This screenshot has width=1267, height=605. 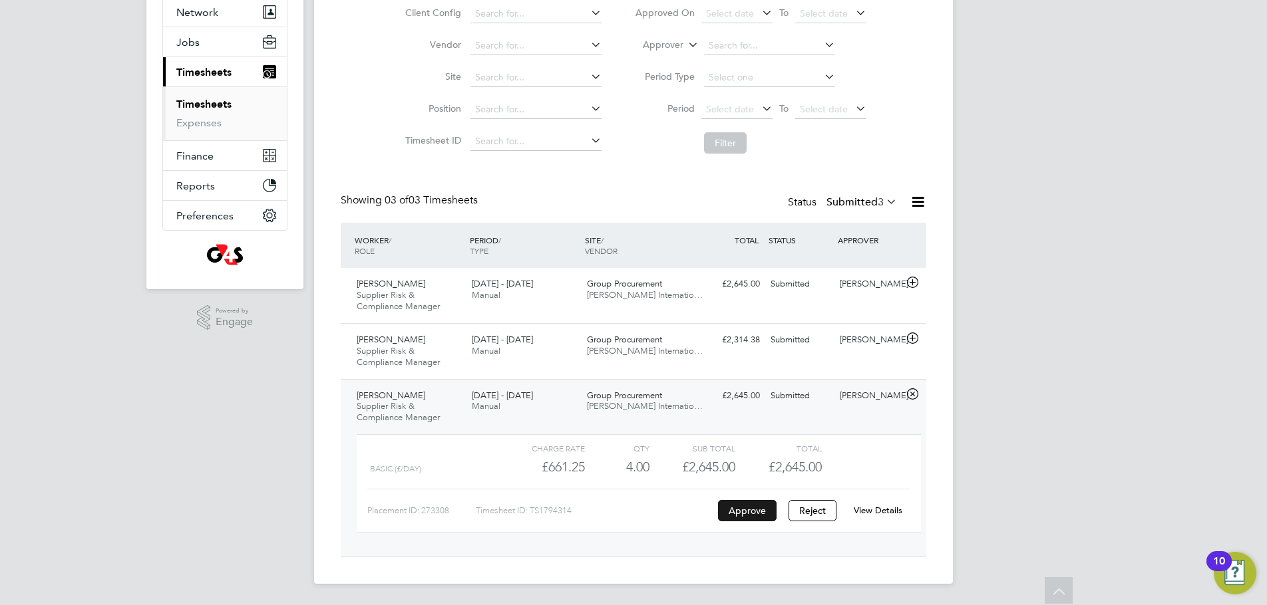 What do you see at coordinates (843, 203) in the screenshot?
I see `div: Status` at bounding box center [843, 203].